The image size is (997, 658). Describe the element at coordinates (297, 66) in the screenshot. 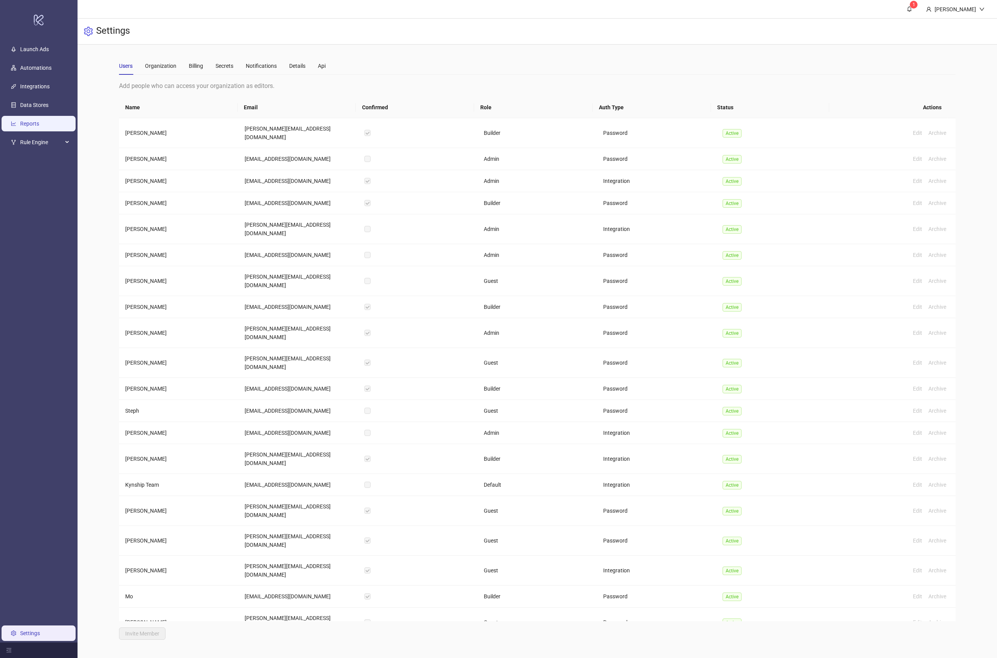

I see `div: Details` at that location.